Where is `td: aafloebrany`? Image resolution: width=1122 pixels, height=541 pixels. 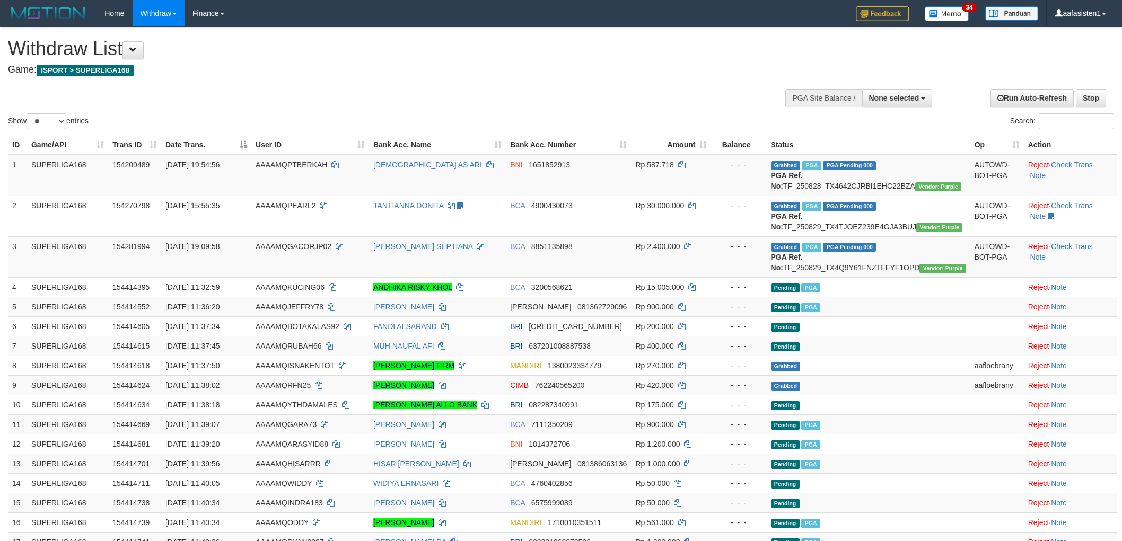 td: aafloebrany is located at coordinates (997, 385).